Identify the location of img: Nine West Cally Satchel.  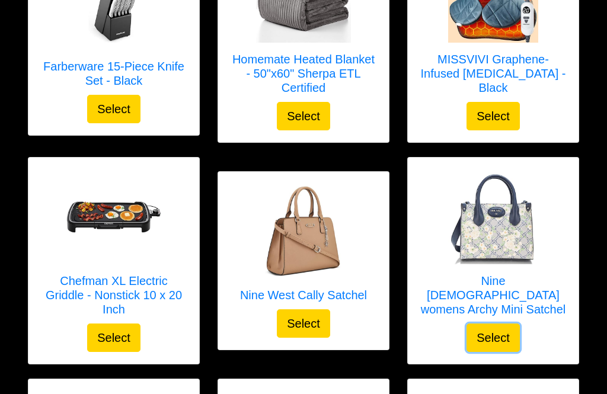
(303, 231).